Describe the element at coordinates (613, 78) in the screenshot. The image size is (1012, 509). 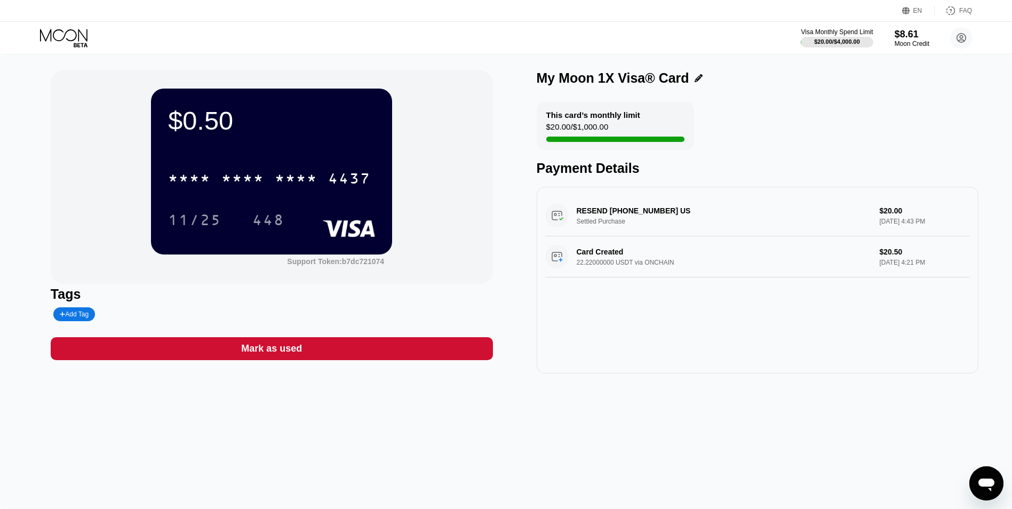
I see `div: My Moon 1X Visa® Card` at that location.